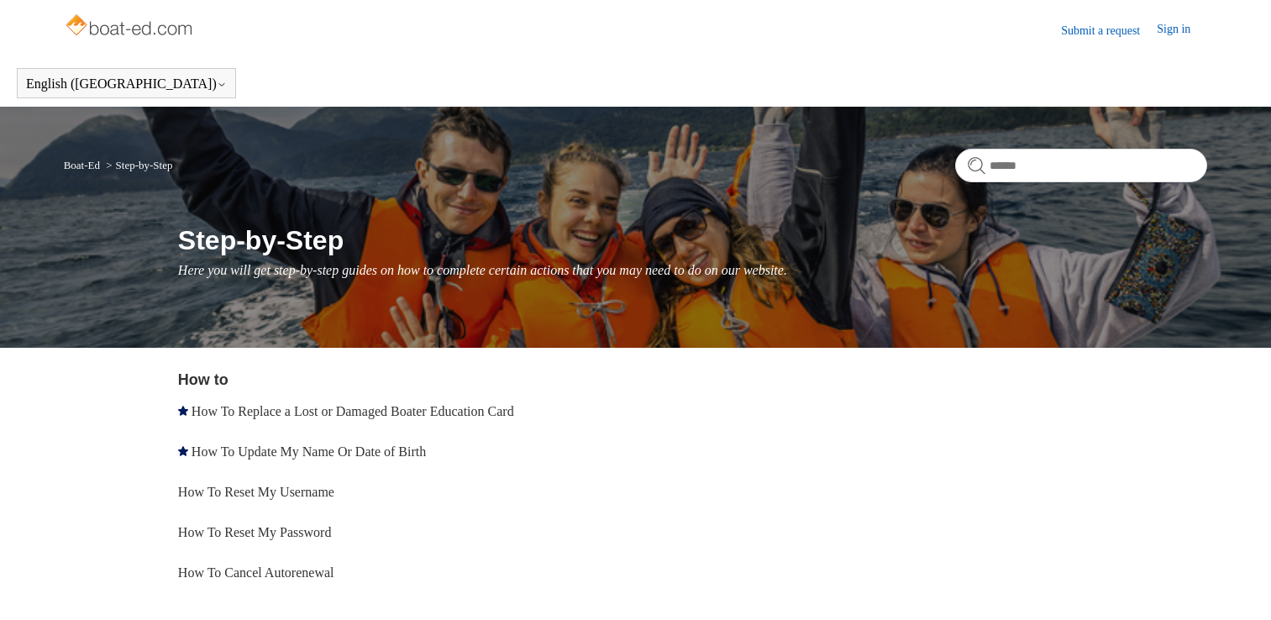 Image resolution: width=1271 pixels, height=620 pixels. What do you see at coordinates (254, 532) in the screenshot?
I see `a: How To Reset My Password` at bounding box center [254, 532].